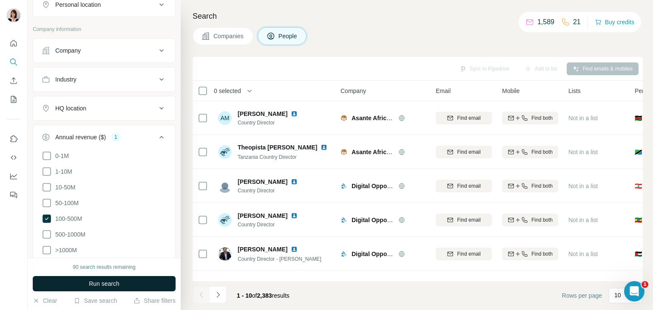 This screenshot has width=653, height=310. What do you see at coordinates (95, 301) in the screenshot?
I see `button: Save search` at bounding box center [95, 301].